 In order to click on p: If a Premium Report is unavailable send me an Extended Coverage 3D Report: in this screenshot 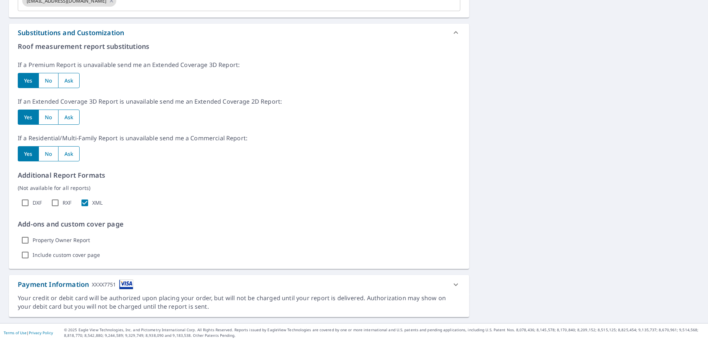, I will do `click(239, 65)`.